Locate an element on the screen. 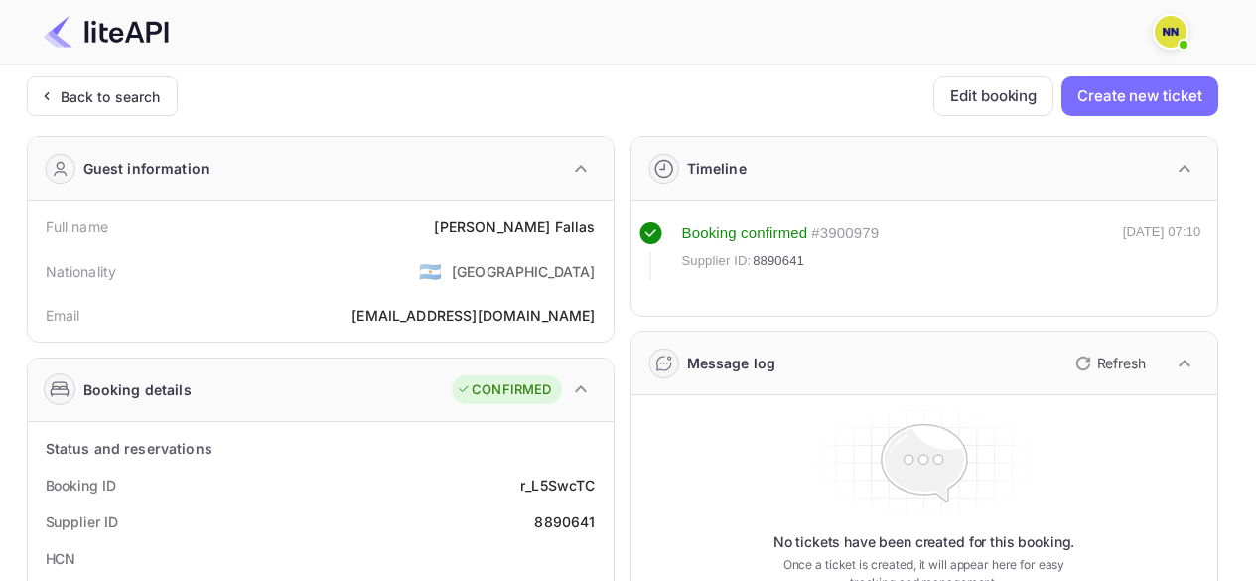 This screenshot has height=581, width=1256. div: Nationality is located at coordinates (81, 271).